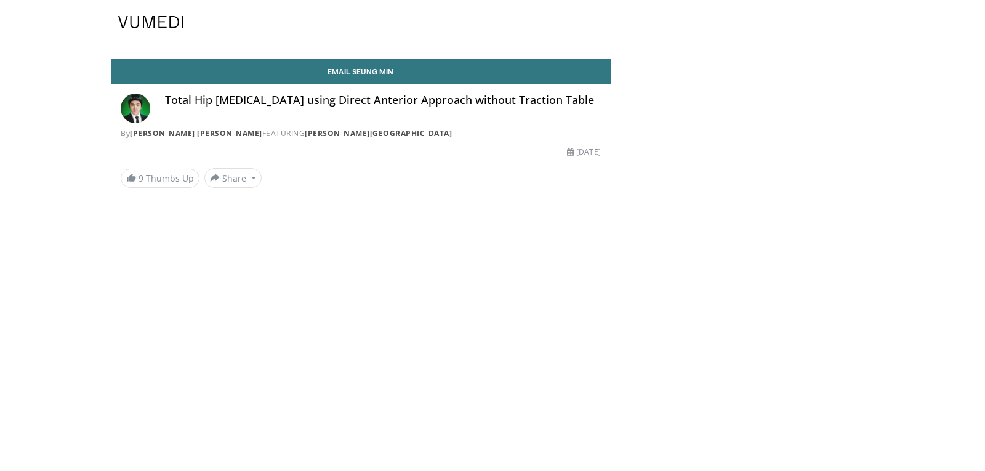 The height and width of the screenshot is (471, 985). What do you see at coordinates (141, 178) in the screenshot?
I see `span: 9` at bounding box center [141, 178].